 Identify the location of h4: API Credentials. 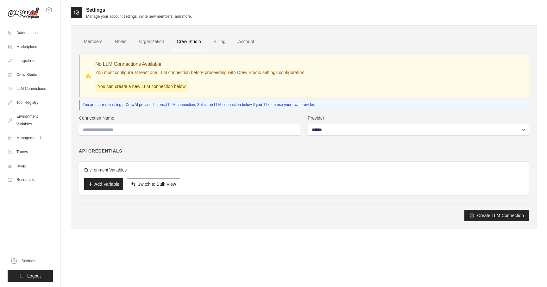
(100, 151).